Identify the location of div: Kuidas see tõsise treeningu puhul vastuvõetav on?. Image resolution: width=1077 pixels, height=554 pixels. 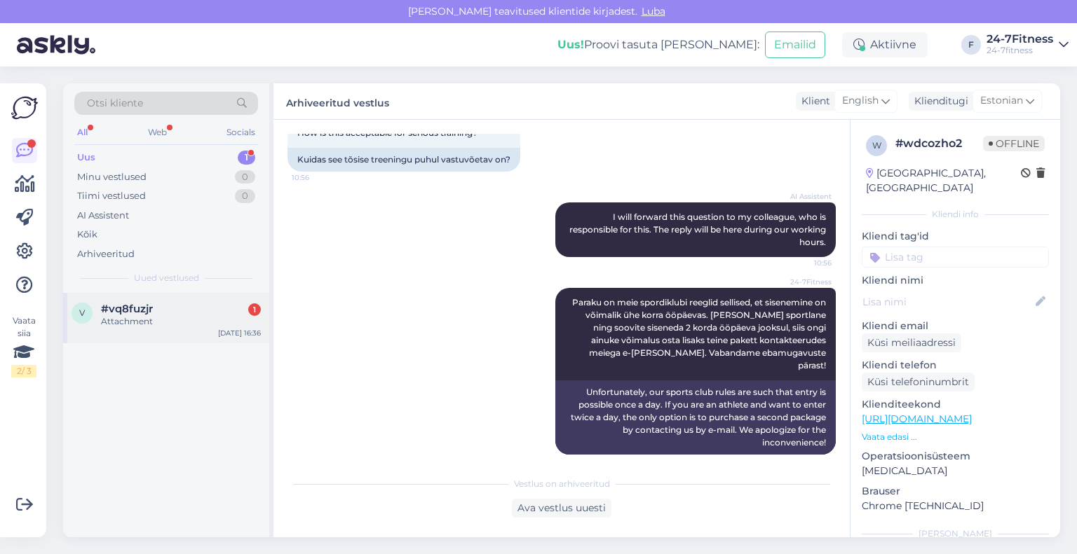
(404, 160).